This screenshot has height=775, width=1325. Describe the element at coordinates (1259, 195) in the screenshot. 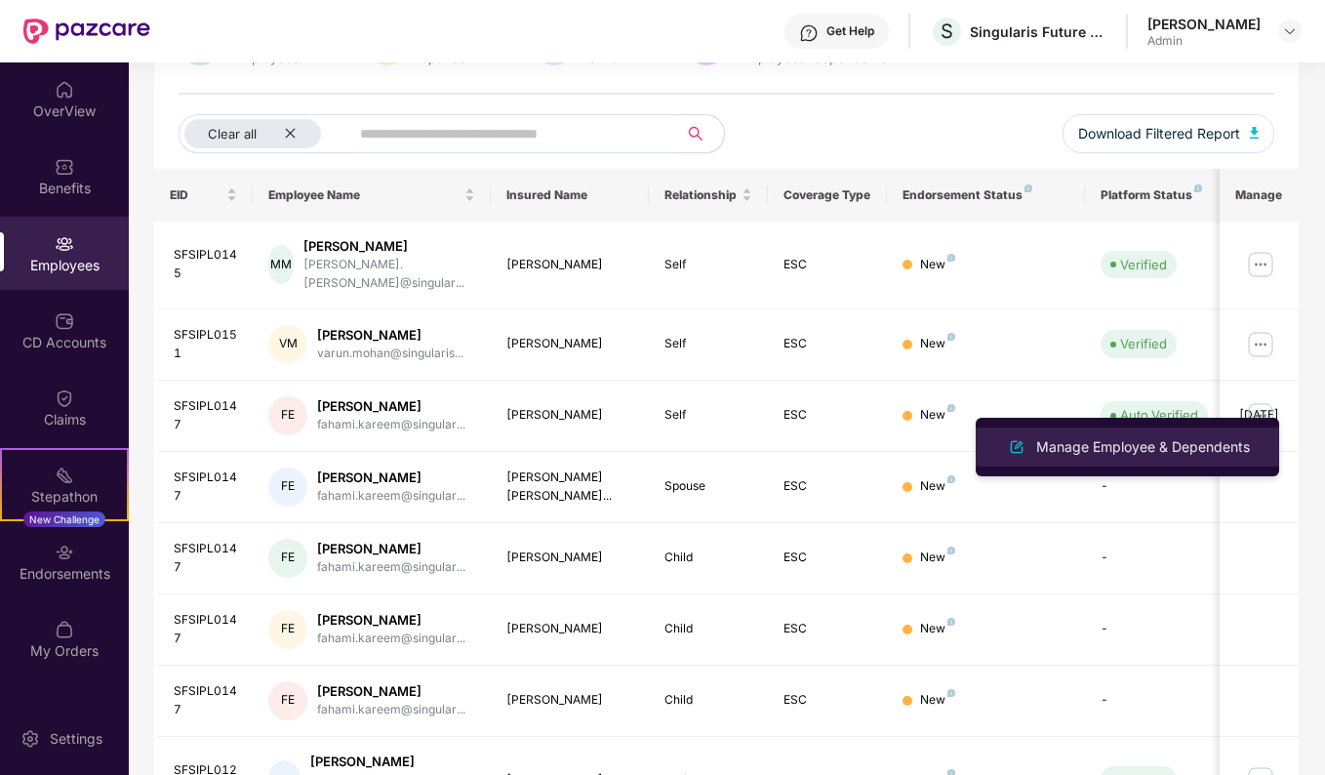

I see `th: Manage` at that location.